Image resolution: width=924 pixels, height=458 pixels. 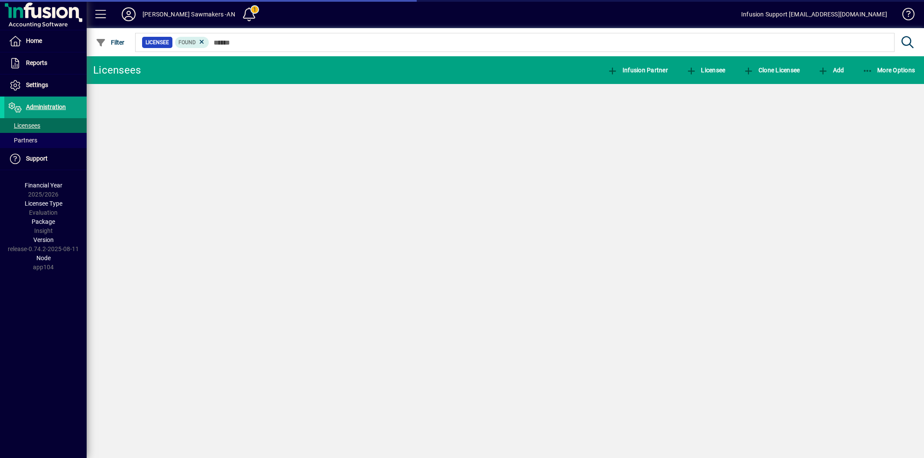 What do you see at coordinates (638, 70) in the screenshot?
I see `span: Infusion Partner` at bounding box center [638, 70].